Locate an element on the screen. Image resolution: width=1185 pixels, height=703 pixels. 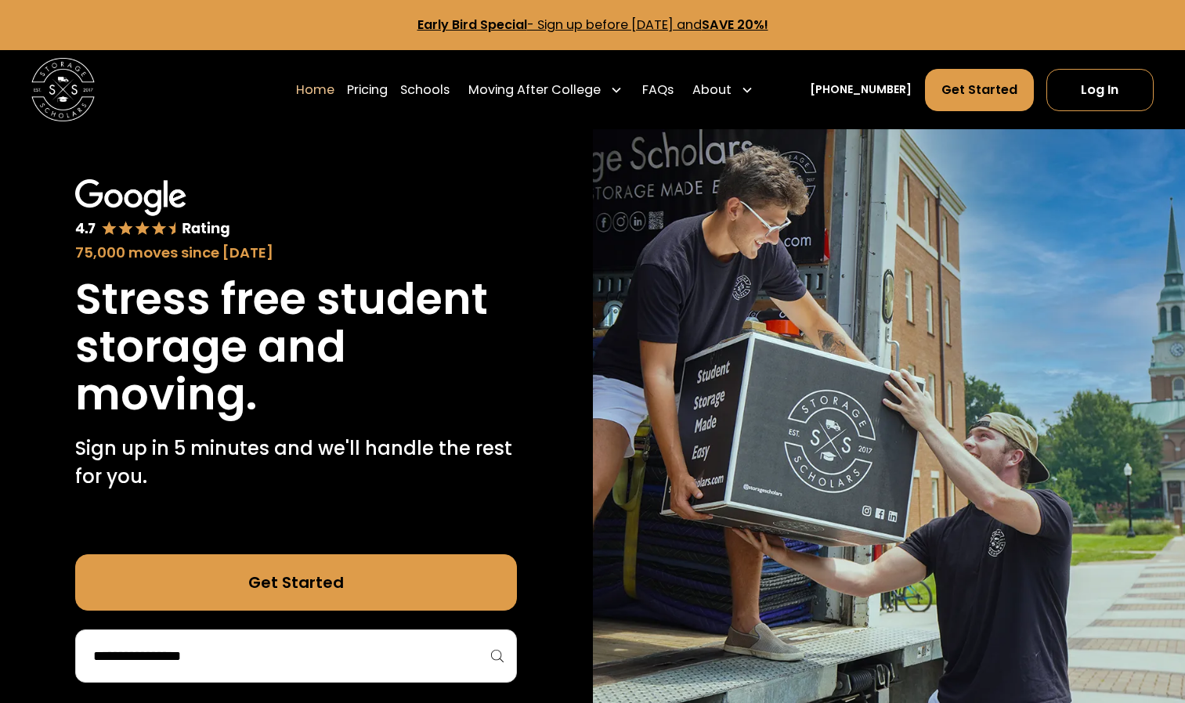
a: Log In is located at coordinates (1100, 90).